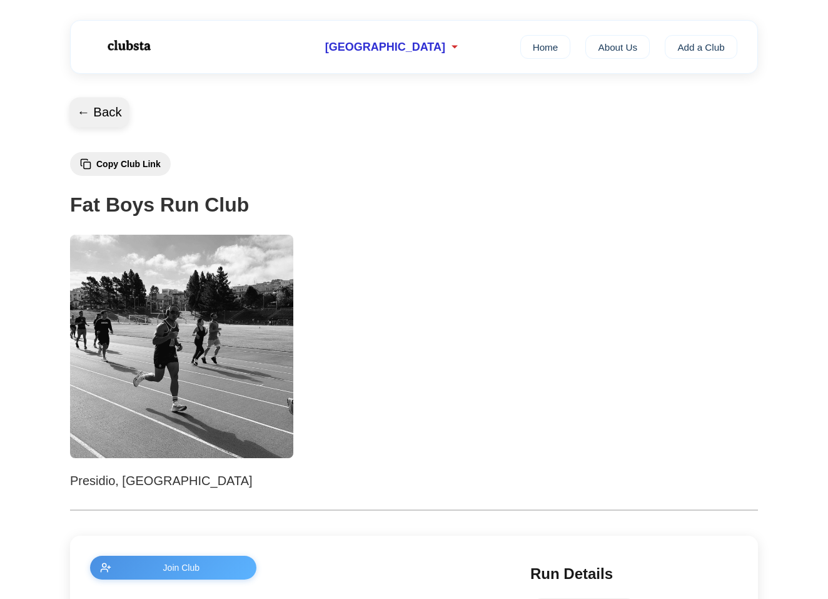  I want to click on button: ← Back, so click(99, 113).